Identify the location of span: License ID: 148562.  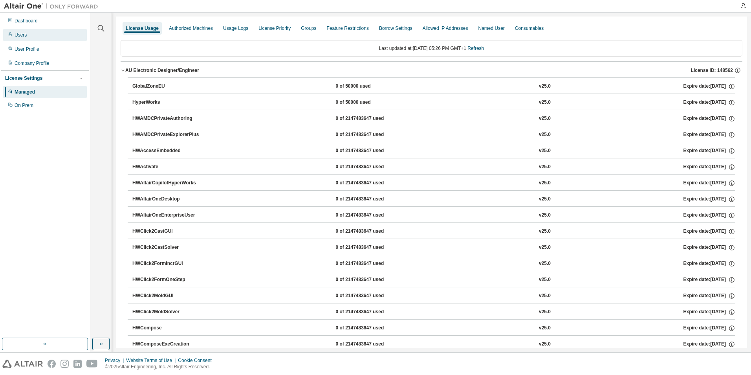
(712, 70).